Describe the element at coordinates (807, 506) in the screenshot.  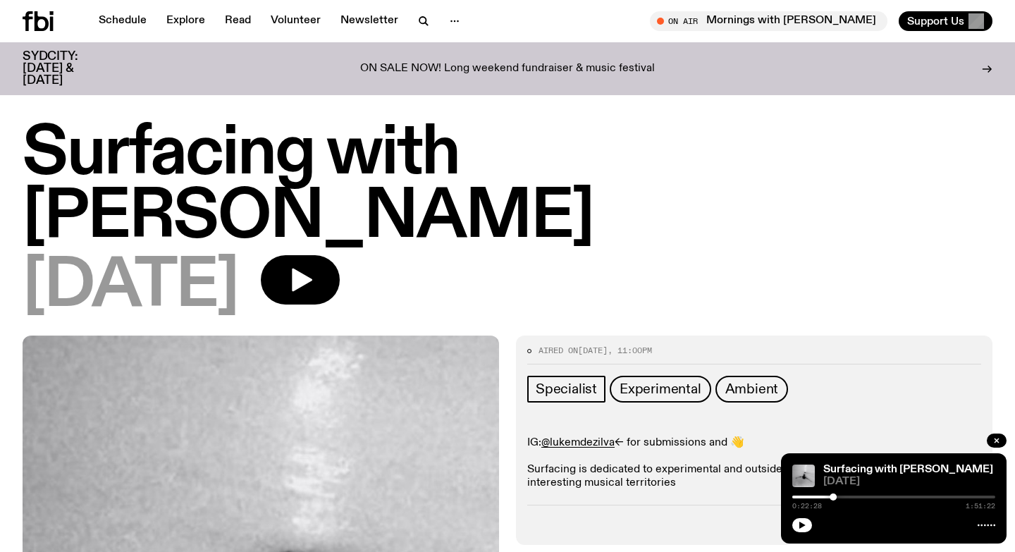
I see `span: 0:22:28` at that location.